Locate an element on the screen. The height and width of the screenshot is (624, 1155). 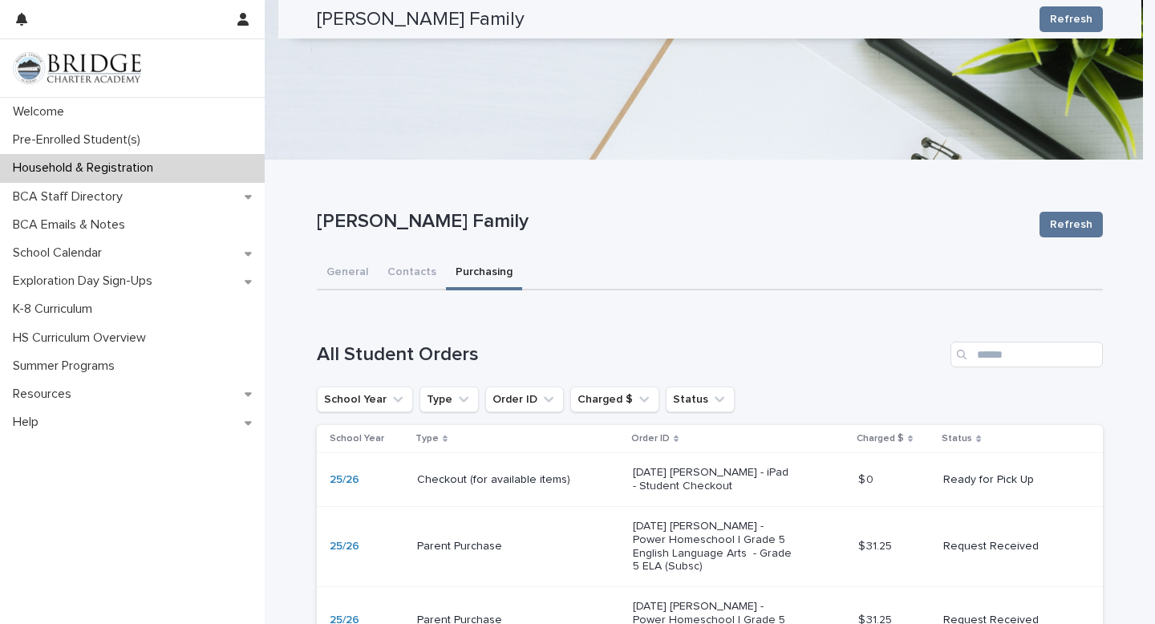
button: Type is located at coordinates (449, 399).